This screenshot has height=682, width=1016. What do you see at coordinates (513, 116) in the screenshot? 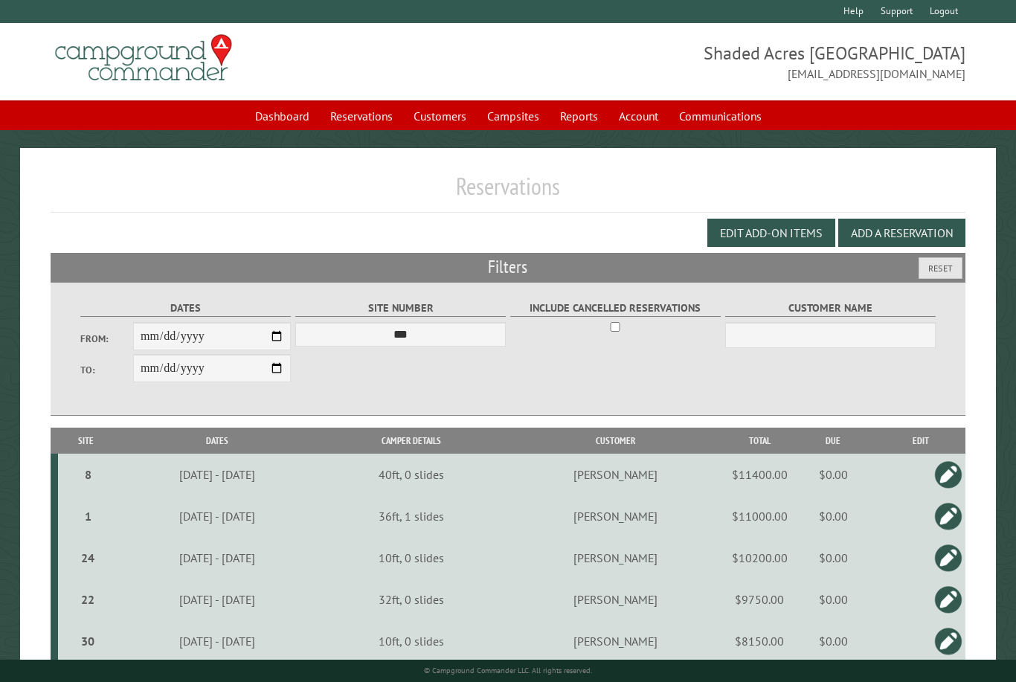
I see `a: Campsites` at bounding box center [513, 116].